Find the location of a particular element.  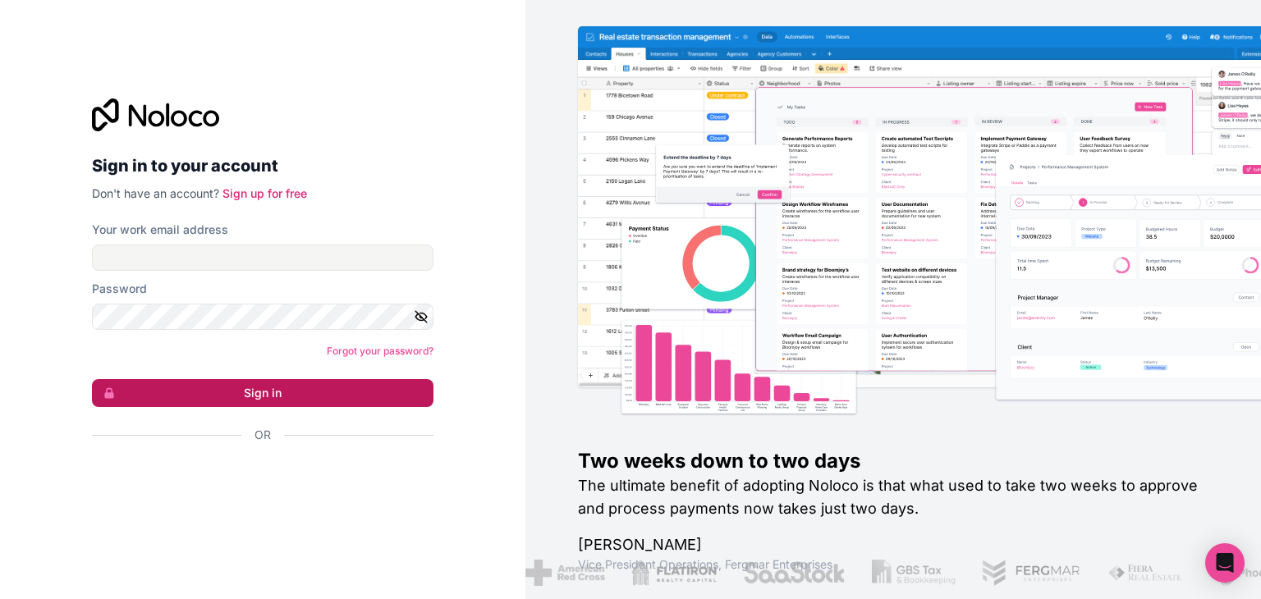

img: /assets/american-red-cross-BAupjrZR.png is located at coordinates (565, 573).